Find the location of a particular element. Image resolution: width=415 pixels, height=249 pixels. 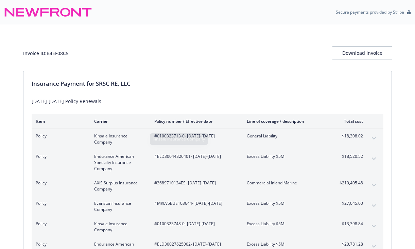

span: AXIS Surplus Insurance Company is located at coordinates (119, 186).